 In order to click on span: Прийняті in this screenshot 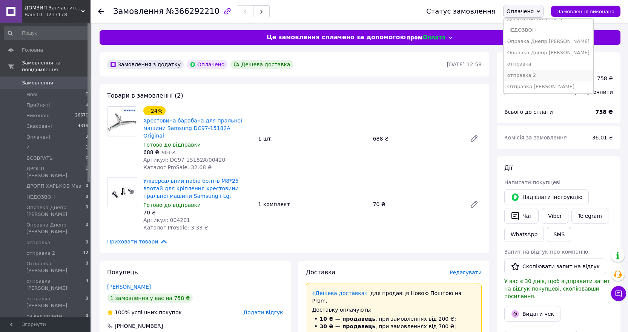, I will do `click(38, 105)`.